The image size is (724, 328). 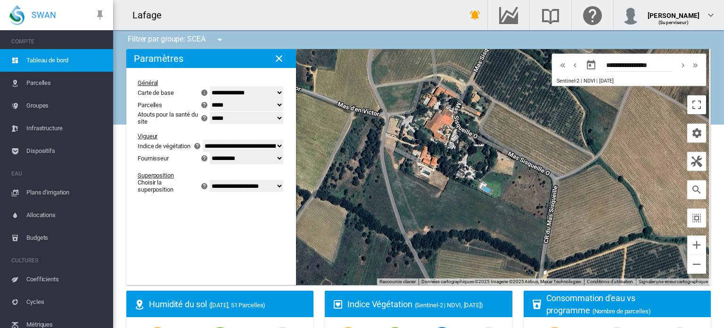 What do you see at coordinates (66, 83) in the screenshot?
I see `span: Parcelles` at bounding box center [66, 83].